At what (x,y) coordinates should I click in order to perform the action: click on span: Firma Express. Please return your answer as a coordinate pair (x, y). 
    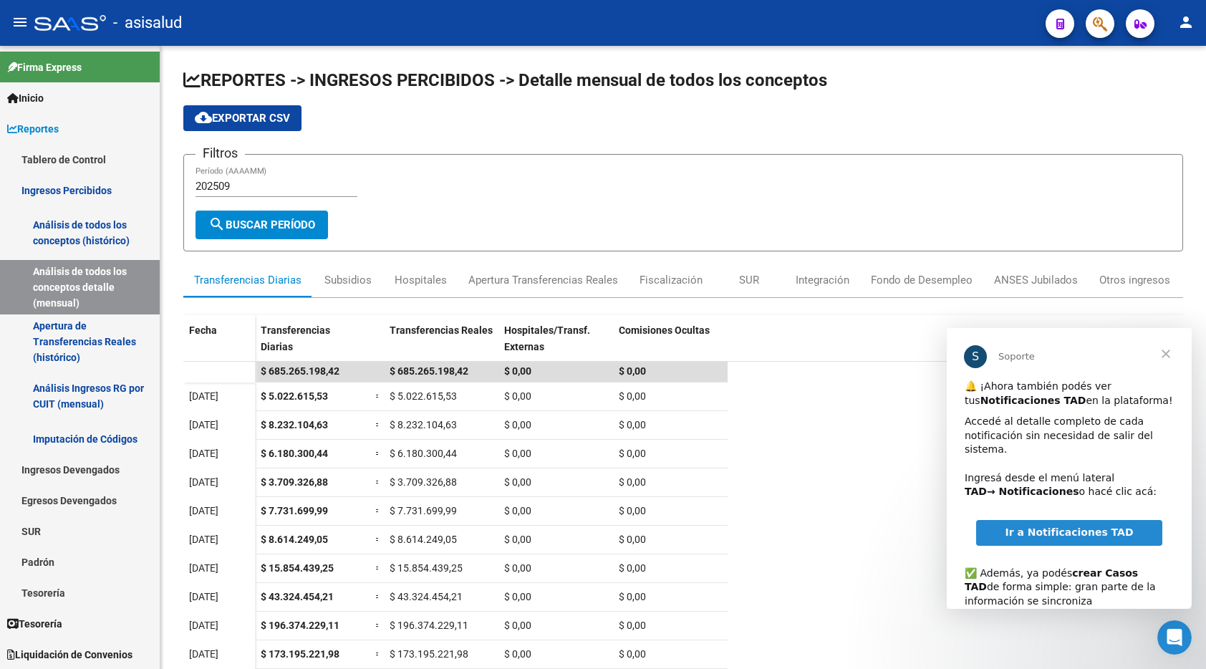
    Looking at the image, I should click on (44, 67).